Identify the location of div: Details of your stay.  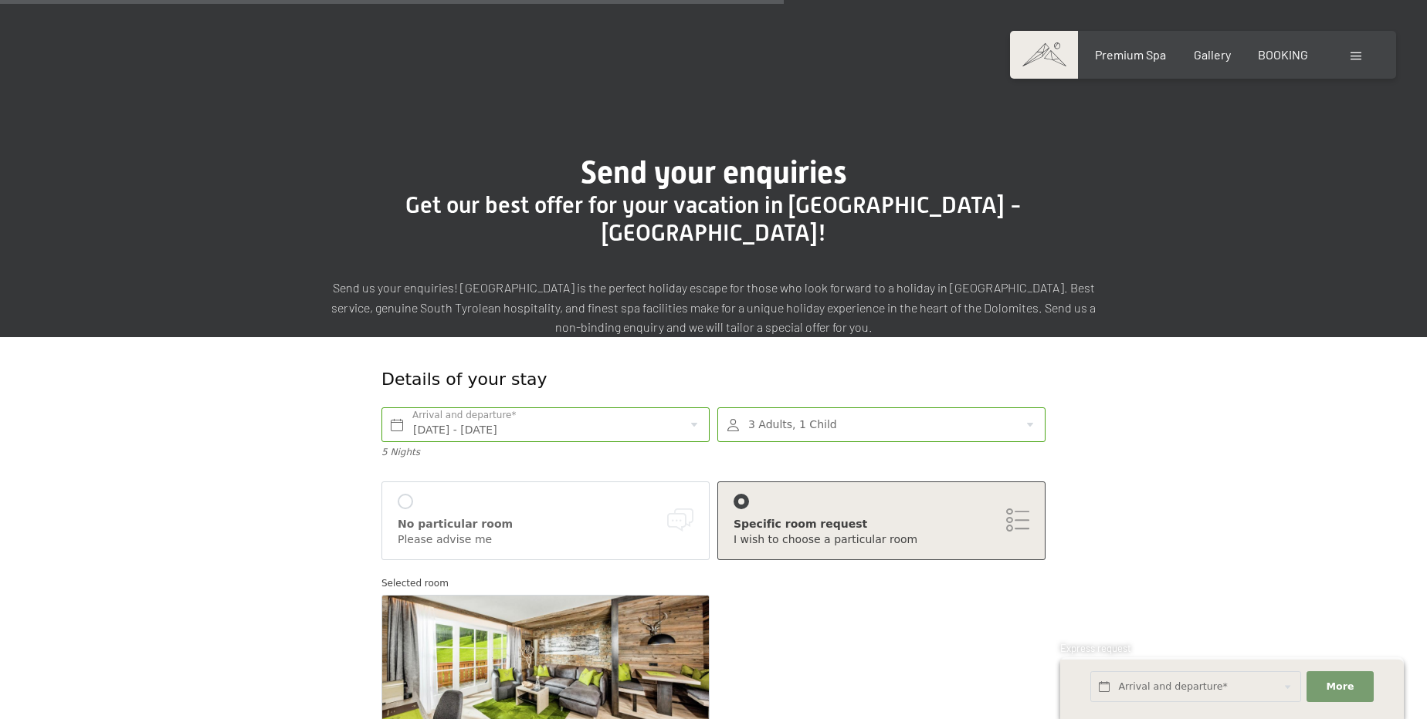
(657, 380).